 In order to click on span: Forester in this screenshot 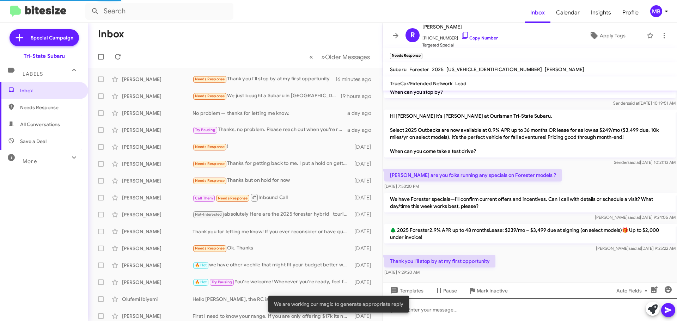, I will do `click(419, 69)`.